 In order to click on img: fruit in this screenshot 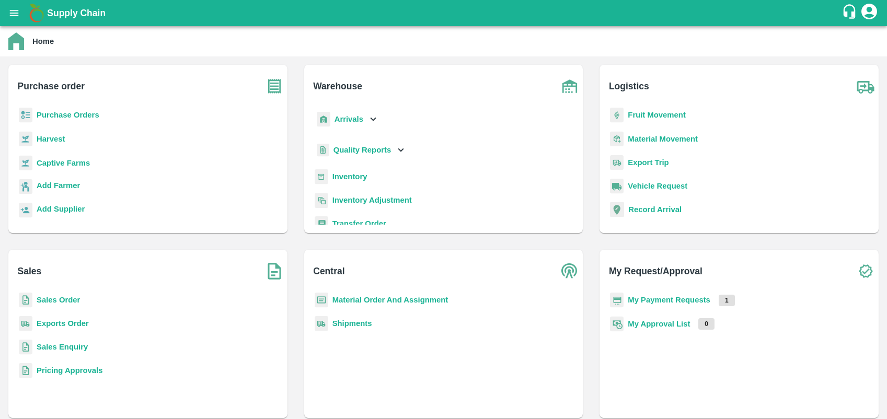, I will do `click(617, 115)`.